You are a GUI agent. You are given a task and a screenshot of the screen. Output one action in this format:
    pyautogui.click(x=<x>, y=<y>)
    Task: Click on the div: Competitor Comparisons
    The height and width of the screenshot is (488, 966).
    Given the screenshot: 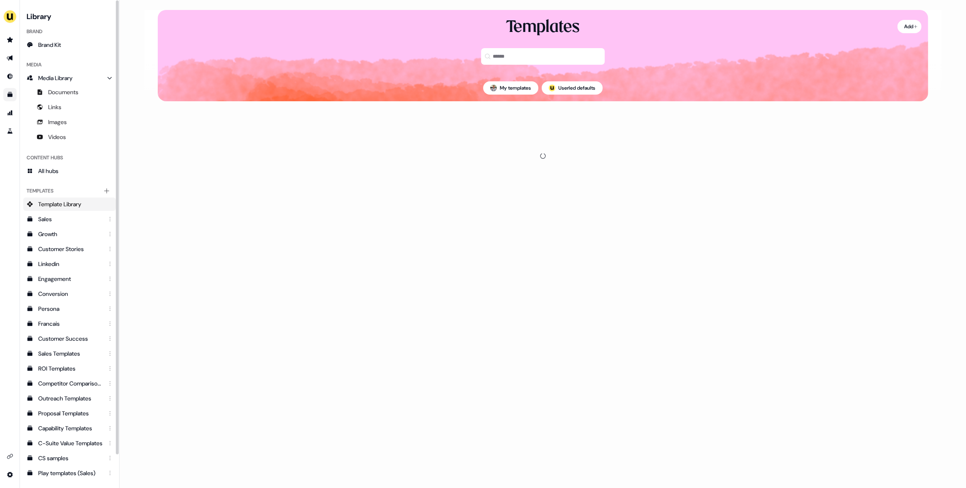 What is the action you would take?
    pyautogui.click(x=70, y=384)
    